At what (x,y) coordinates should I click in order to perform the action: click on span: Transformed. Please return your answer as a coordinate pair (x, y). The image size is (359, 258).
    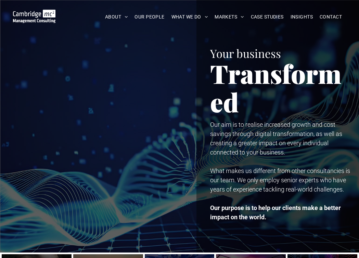
    Looking at the image, I should click on (276, 87).